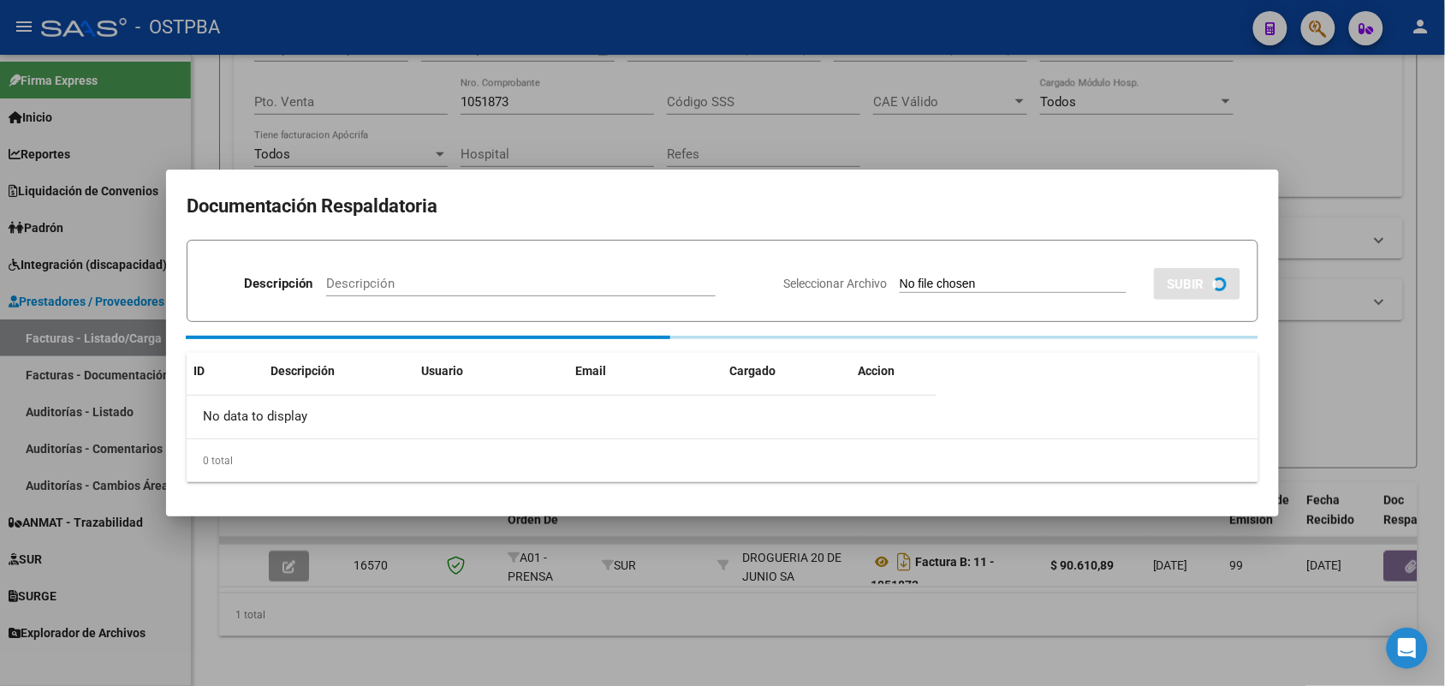  Describe the element at coordinates (876, 371) in the screenshot. I see `span: Accion` at that location.